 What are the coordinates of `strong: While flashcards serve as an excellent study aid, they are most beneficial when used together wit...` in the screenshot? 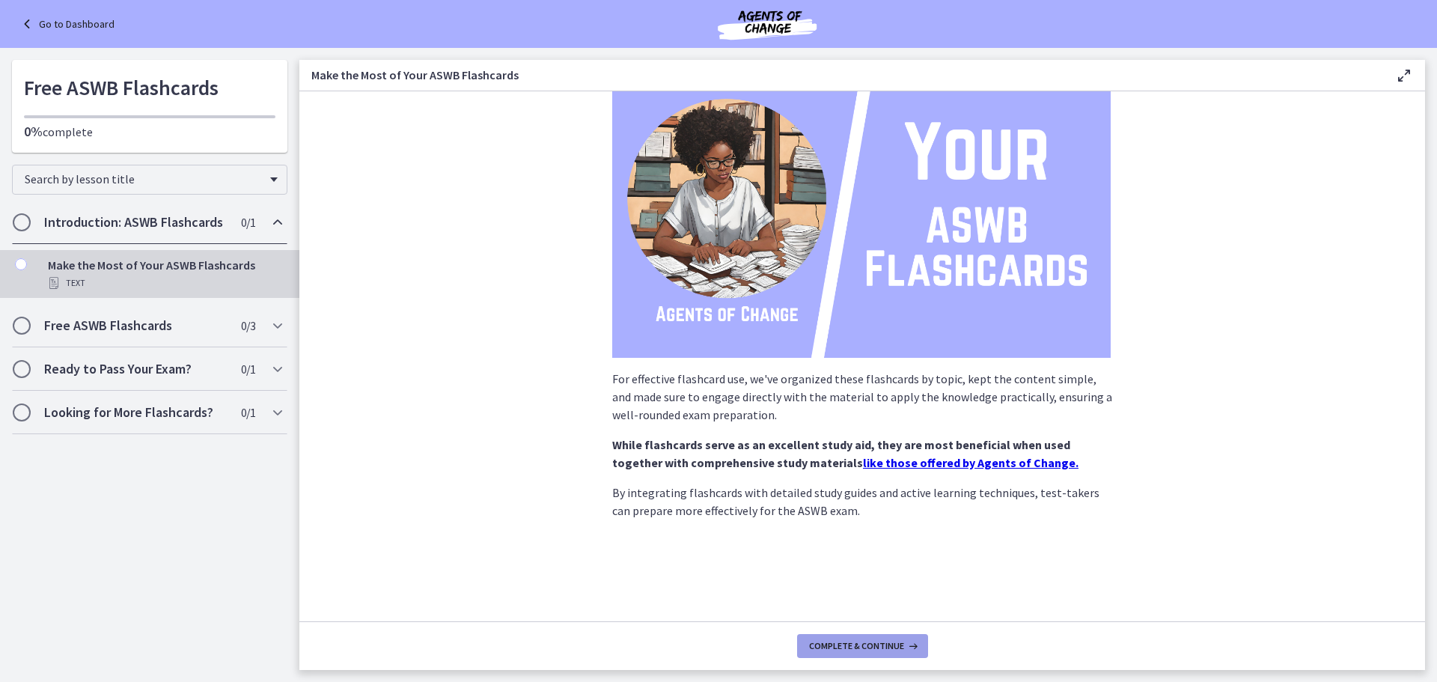 It's located at (841, 454).